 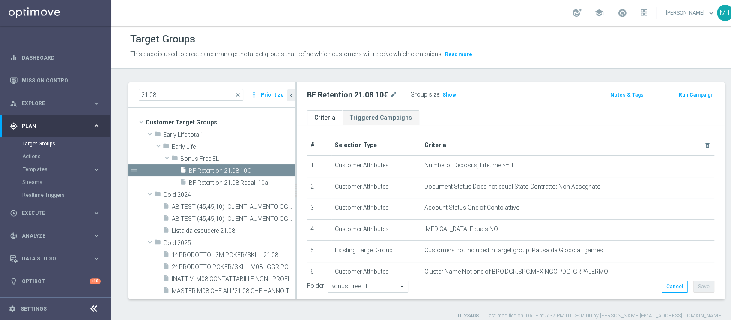 I want to click on div: lightbulb Optibot +10, so click(x=55, y=281).